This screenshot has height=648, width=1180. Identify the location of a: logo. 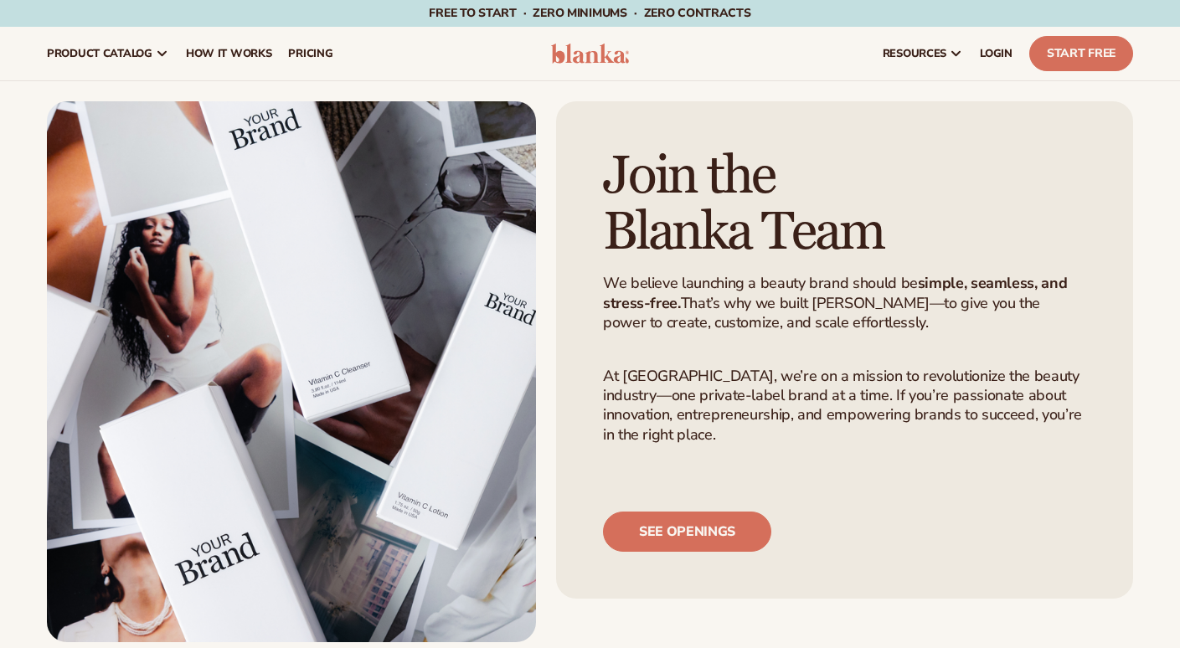
(590, 54).